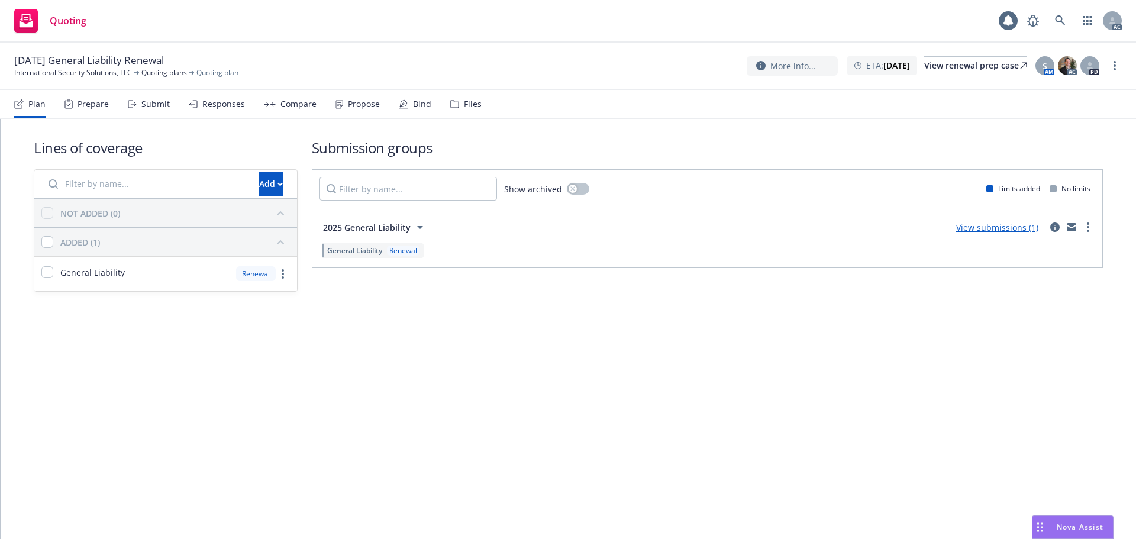 Image resolution: width=1136 pixels, height=539 pixels. I want to click on span: ETA :, so click(888, 65).